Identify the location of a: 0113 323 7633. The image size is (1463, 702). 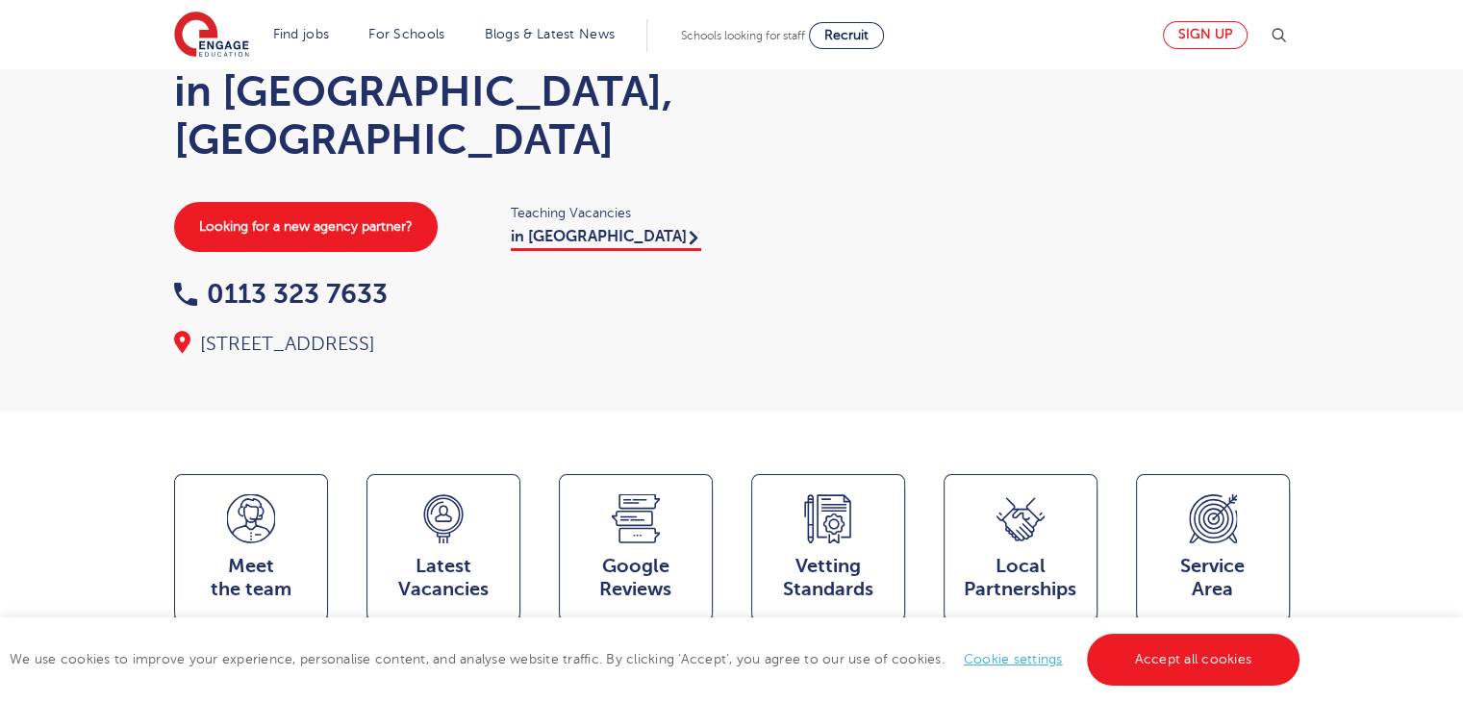
(281, 293).